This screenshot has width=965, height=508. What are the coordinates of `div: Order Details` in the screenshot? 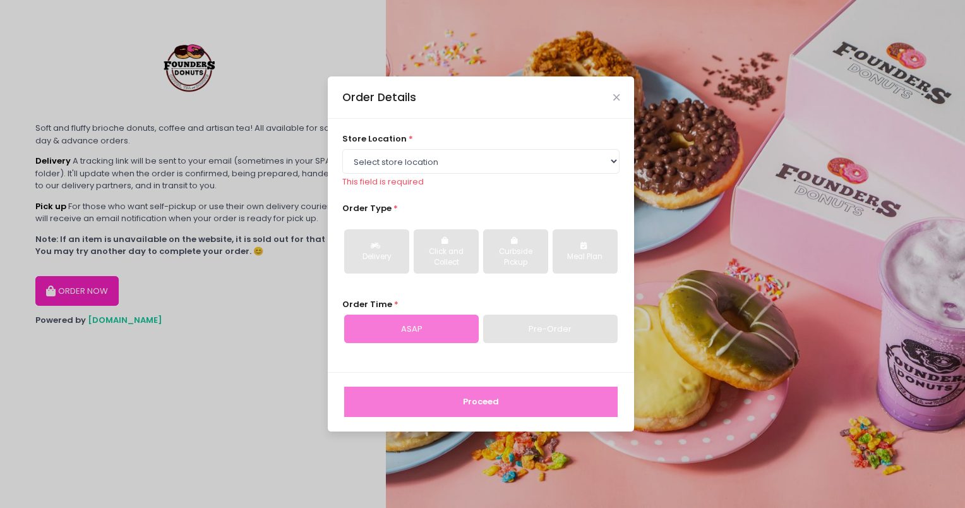 It's located at (379, 97).